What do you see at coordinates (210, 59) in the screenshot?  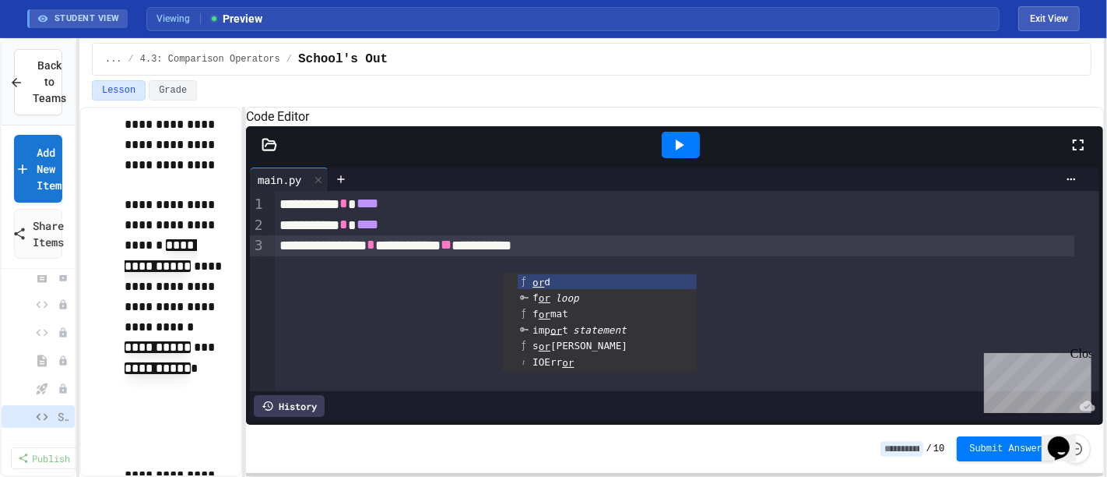 I see `span: 4.3: Comparison Operators` at bounding box center [210, 59].